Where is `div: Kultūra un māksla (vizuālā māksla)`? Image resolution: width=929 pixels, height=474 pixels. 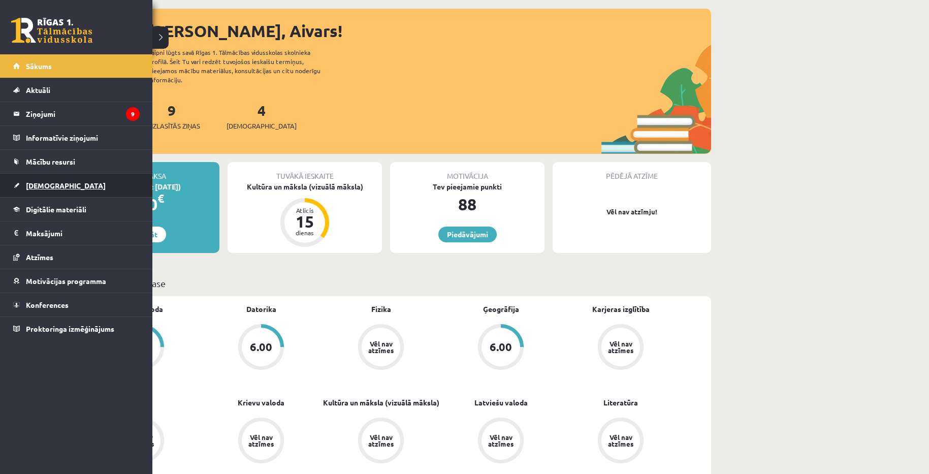
div: Kultūra un māksla (vizuālā māksla) is located at coordinates (305, 186).